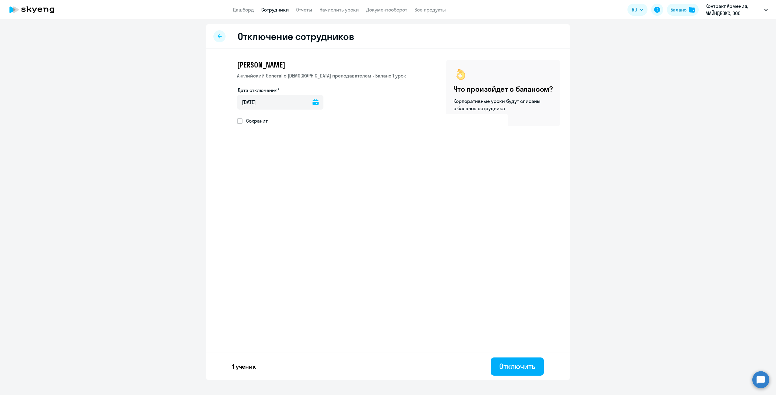 The height and width of the screenshot is (395, 776). Describe the element at coordinates (304, 10) in the screenshot. I see `a: Отчеты` at that location.